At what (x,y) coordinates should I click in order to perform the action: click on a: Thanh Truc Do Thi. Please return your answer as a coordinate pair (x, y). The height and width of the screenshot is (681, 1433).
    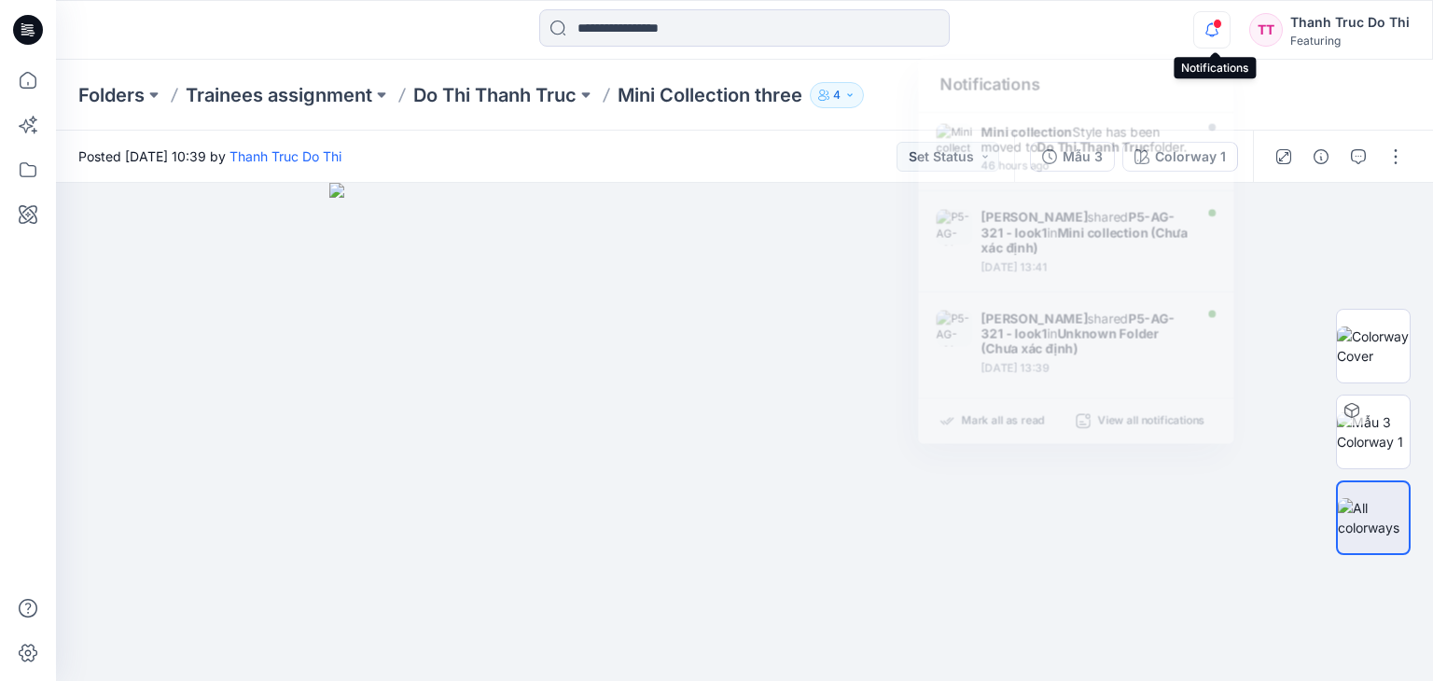
    Looking at the image, I should click on (285, 156).